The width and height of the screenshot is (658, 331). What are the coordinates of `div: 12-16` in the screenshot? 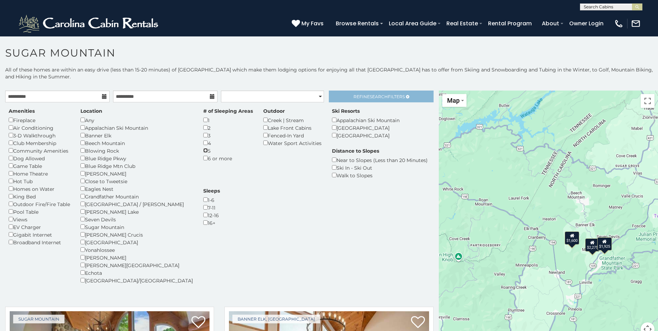 It's located at (211, 215).